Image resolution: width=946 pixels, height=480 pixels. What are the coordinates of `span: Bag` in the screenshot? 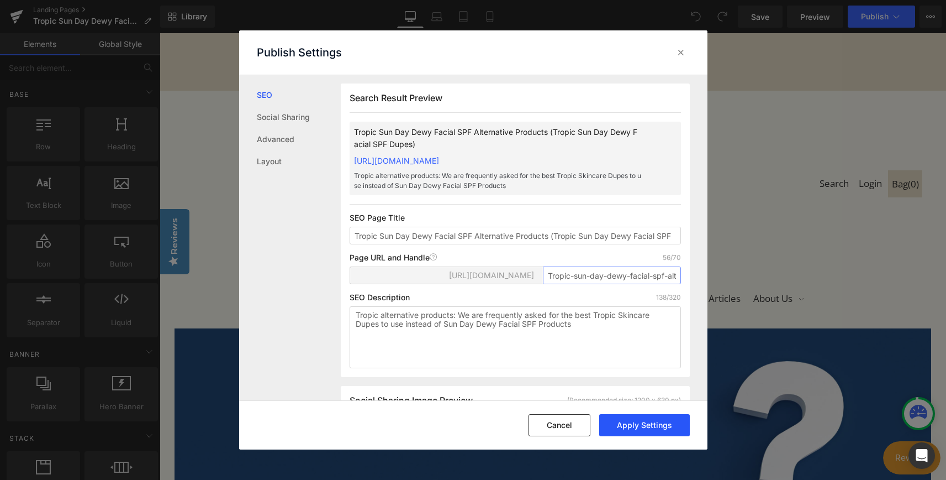 It's located at (746, 155).